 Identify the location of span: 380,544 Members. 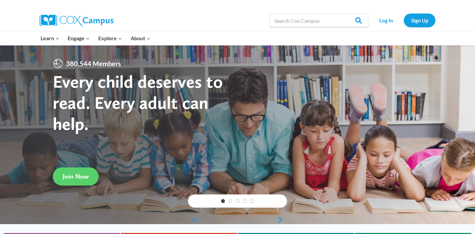
(93, 64).